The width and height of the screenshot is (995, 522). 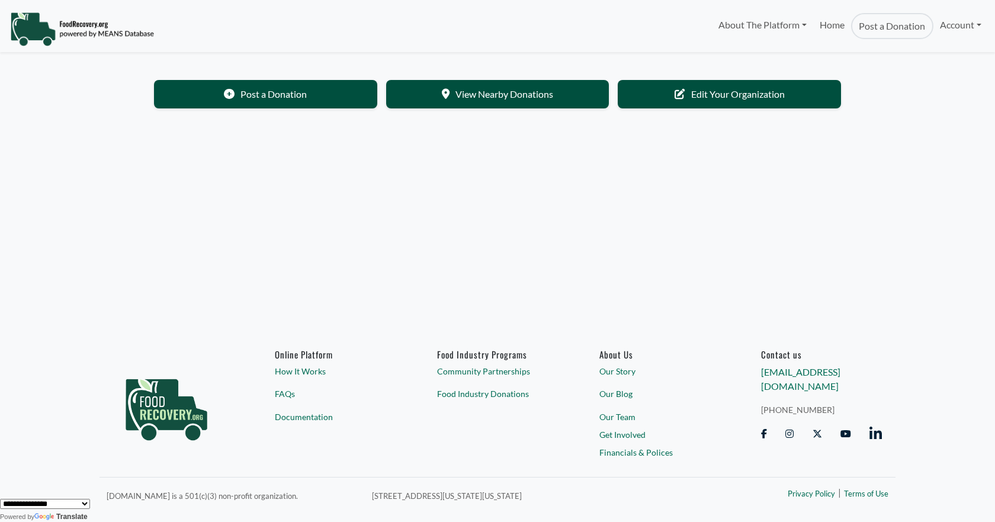 I want to click on a: FAQs, so click(x=335, y=393).